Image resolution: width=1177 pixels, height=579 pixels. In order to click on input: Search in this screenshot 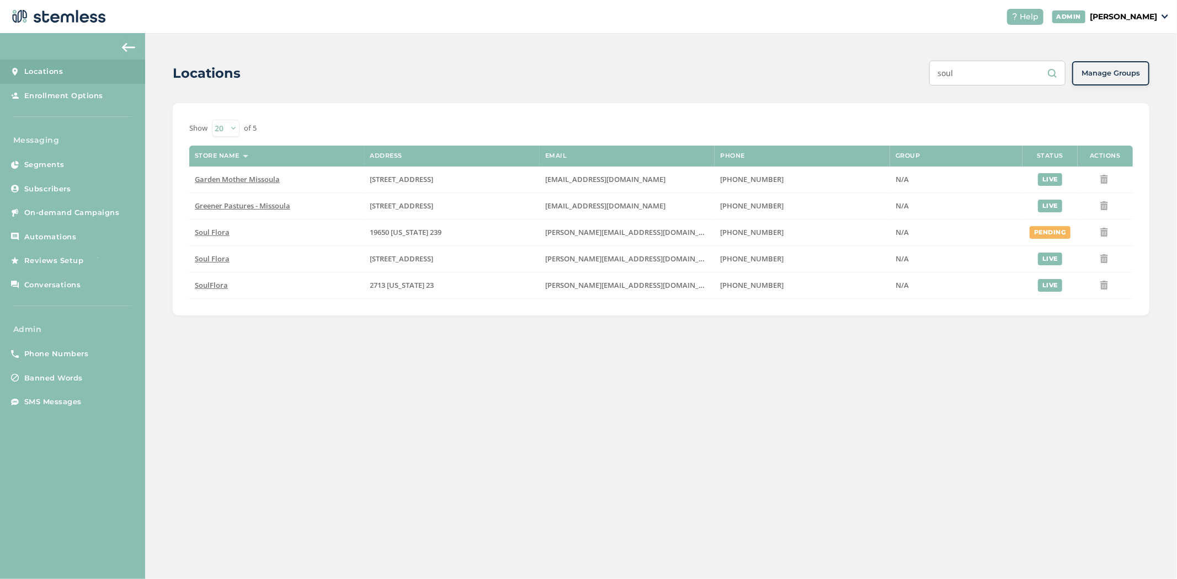, I will do `click(997, 73)`.